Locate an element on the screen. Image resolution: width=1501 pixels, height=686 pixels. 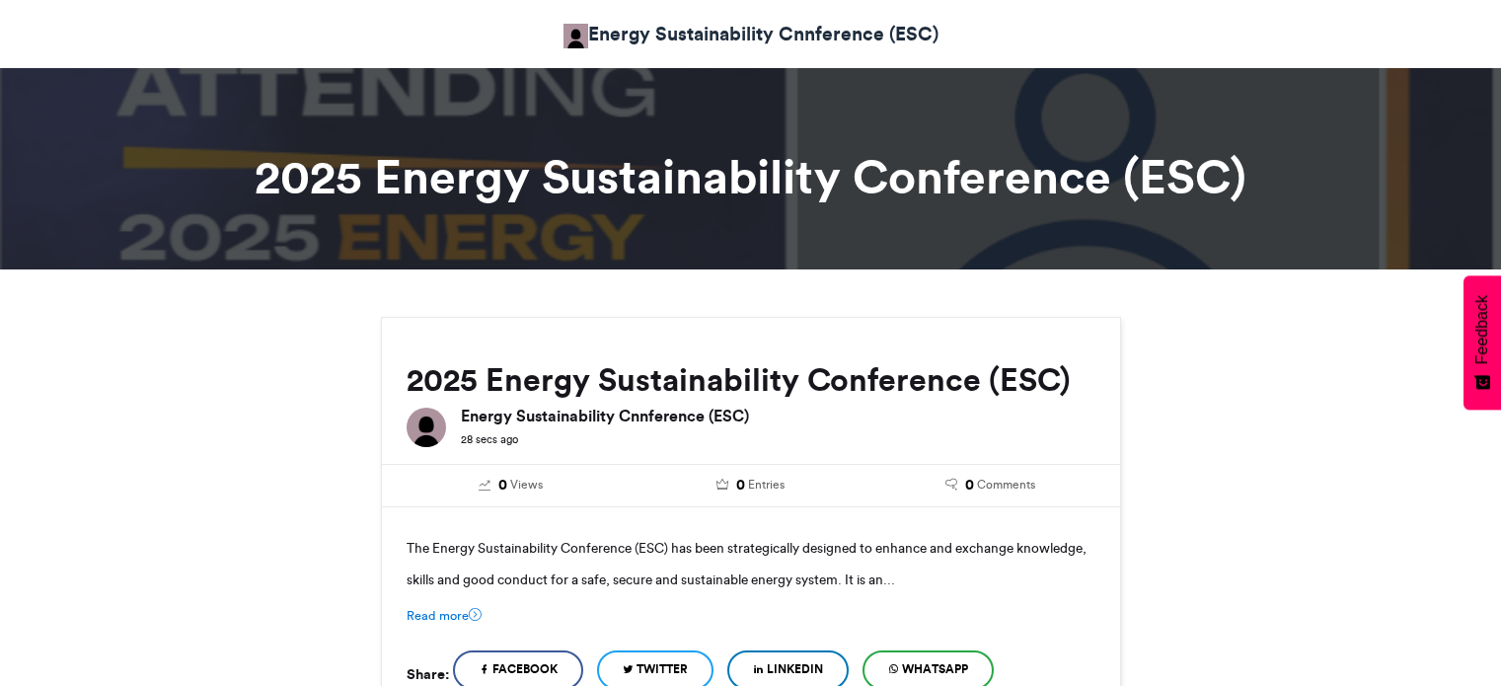
h1: 2025 Energy Sustainability Conference (ESC) is located at coordinates (751, 177).